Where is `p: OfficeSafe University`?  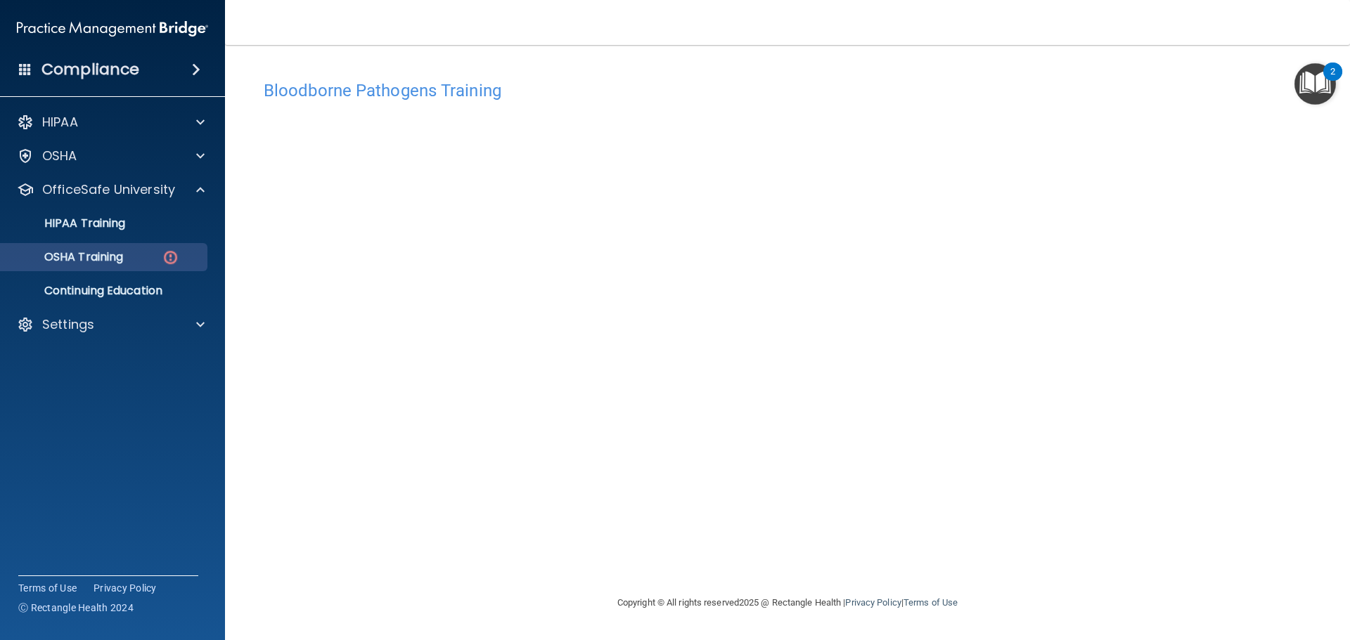 p: OfficeSafe University is located at coordinates (108, 190).